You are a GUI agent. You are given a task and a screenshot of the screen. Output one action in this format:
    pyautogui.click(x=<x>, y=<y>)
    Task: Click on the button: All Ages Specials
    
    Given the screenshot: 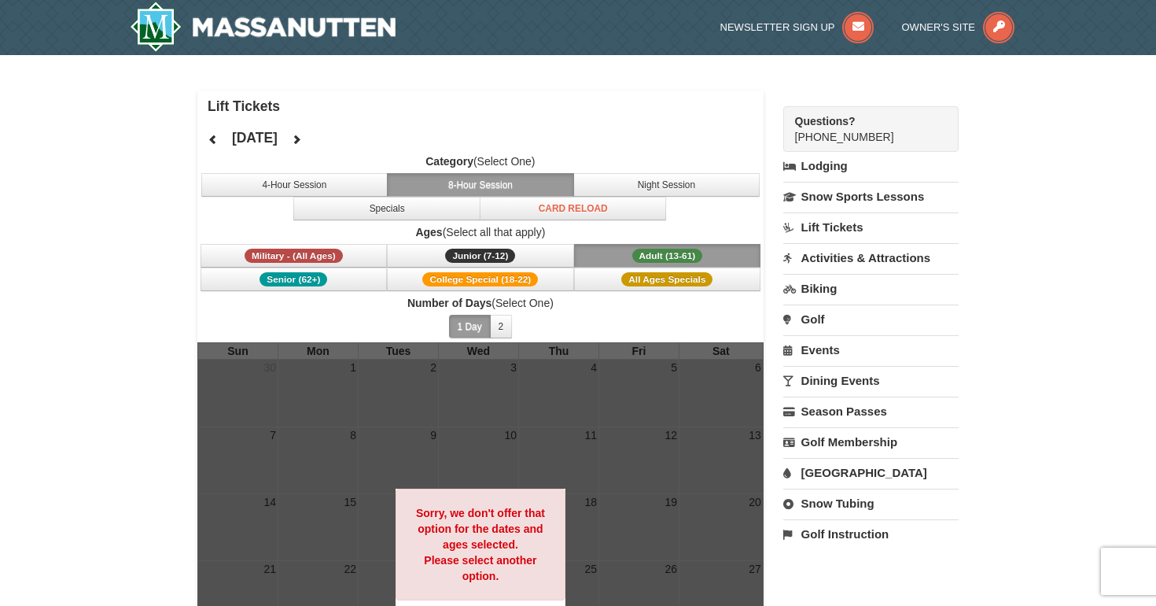 What is the action you would take?
    pyautogui.click(x=668, y=279)
    